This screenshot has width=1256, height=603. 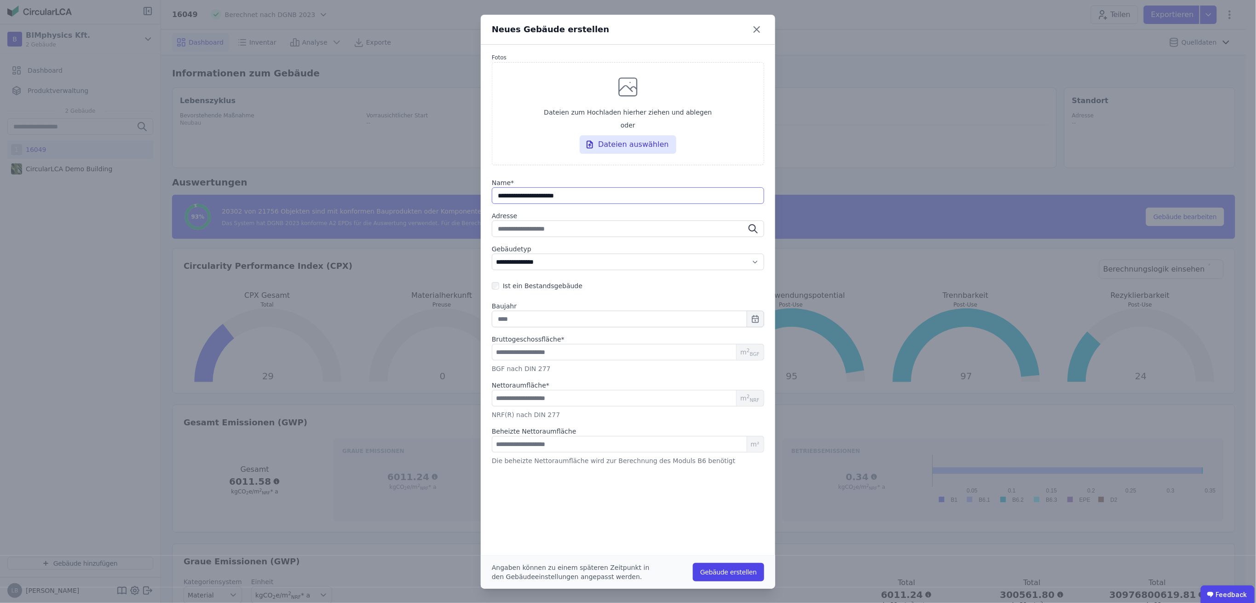 What do you see at coordinates (628, 306) in the screenshot?
I see `label: Baujahr` at bounding box center [628, 306].